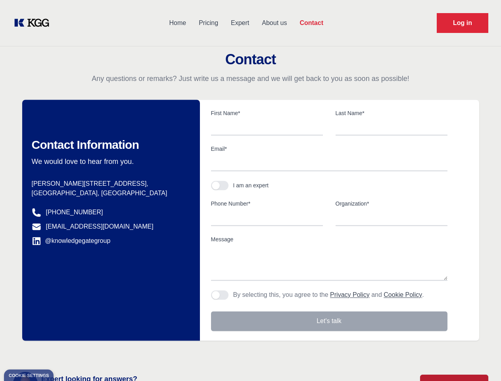 This screenshot has width=501, height=381. Describe the element at coordinates (177, 23) in the screenshot. I see `a: Home` at that location.